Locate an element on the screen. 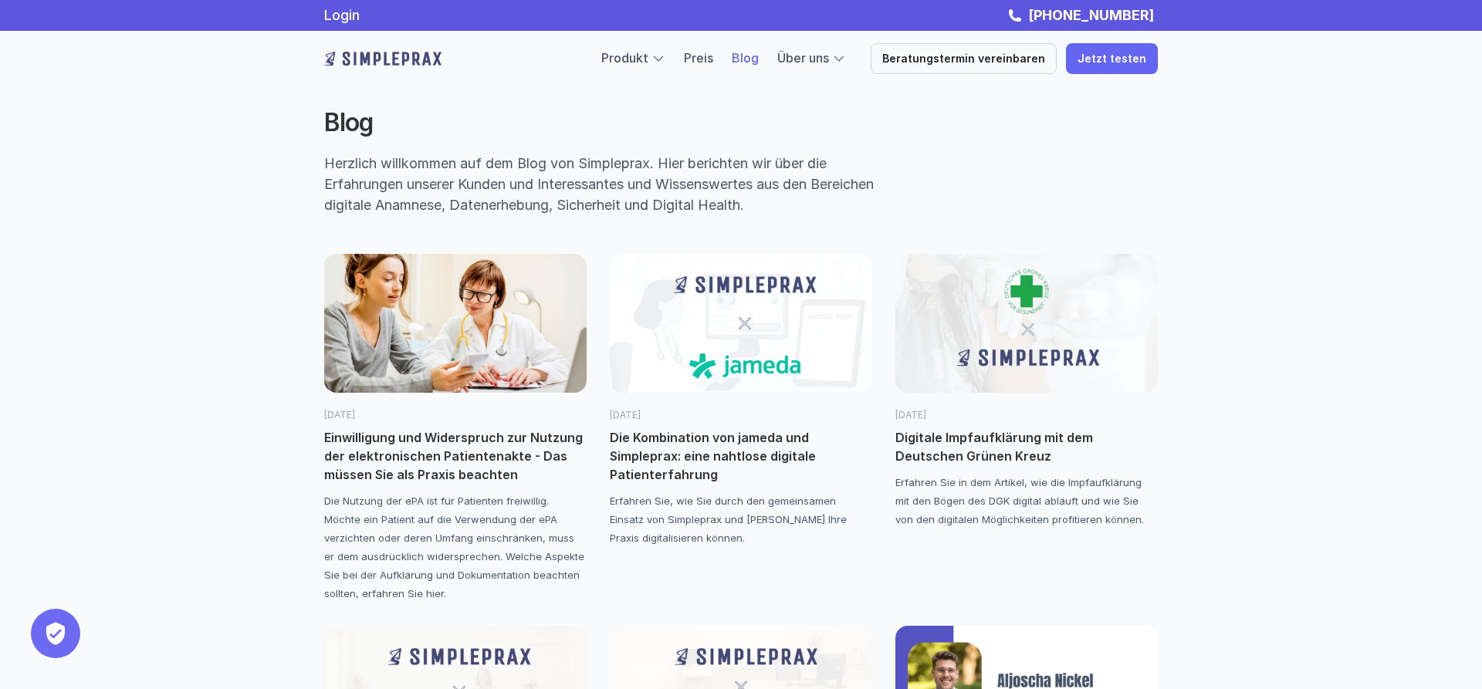 This screenshot has height=689, width=1482. a: Über uns is located at coordinates (803, 58).